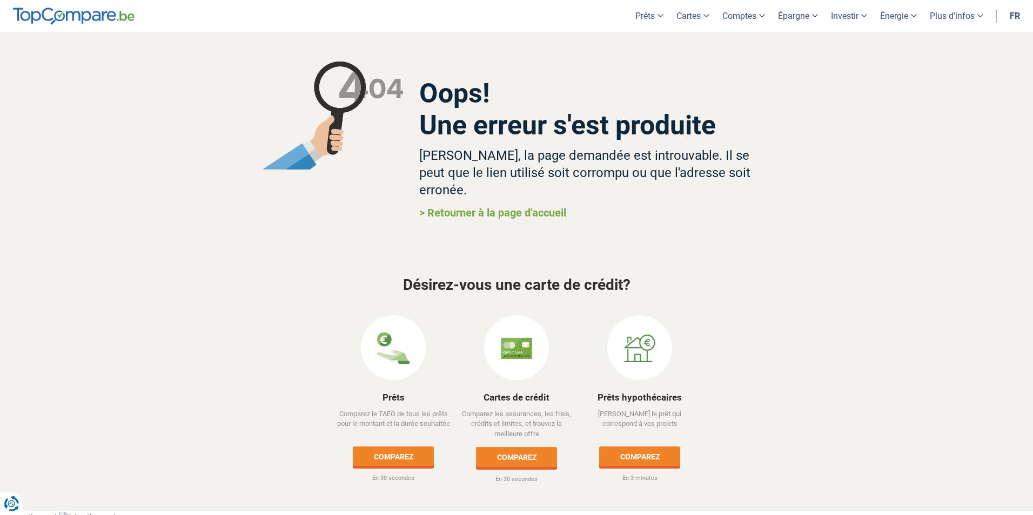 Image resolution: width=1033 pixels, height=515 pixels. What do you see at coordinates (493, 213) in the screenshot?
I see `a: > Retourner à la page d'accueil` at bounding box center [493, 213].